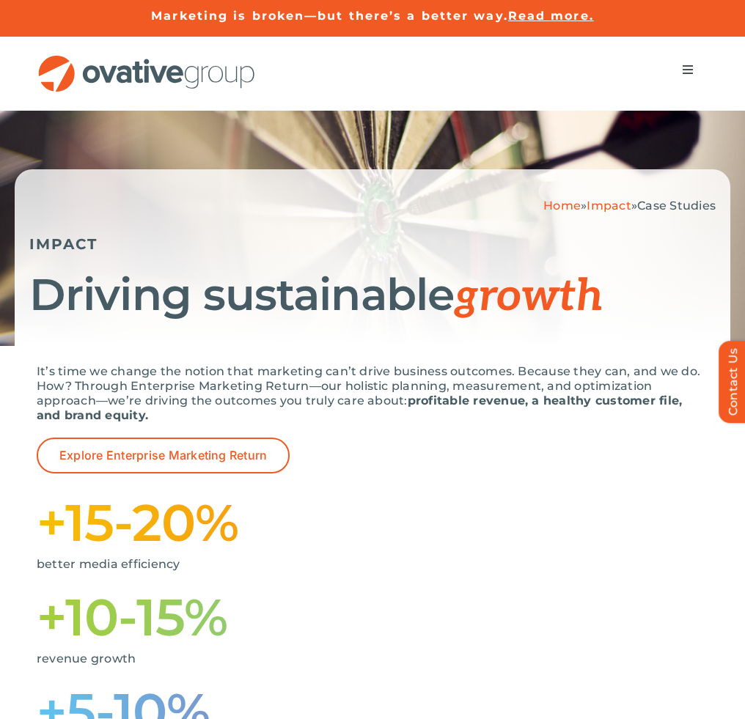 The width and height of the screenshot is (745, 719). What do you see at coordinates (361, 564) in the screenshot?
I see `p: better media efficiency` at bounding box center [361, 564].